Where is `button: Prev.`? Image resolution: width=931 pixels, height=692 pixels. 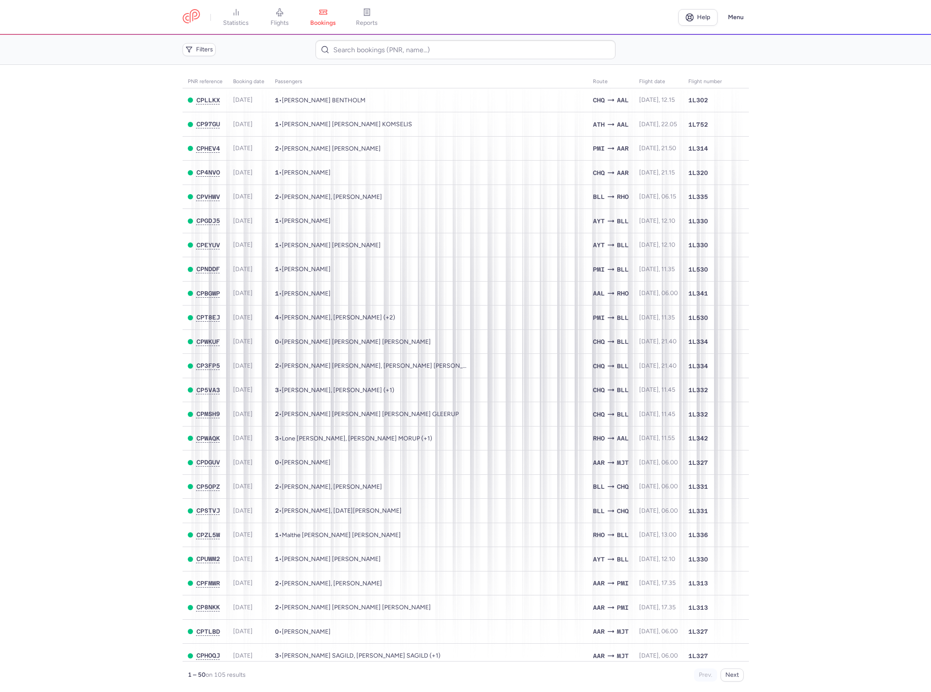 button: Prev. is located at coordinates (705, 675).